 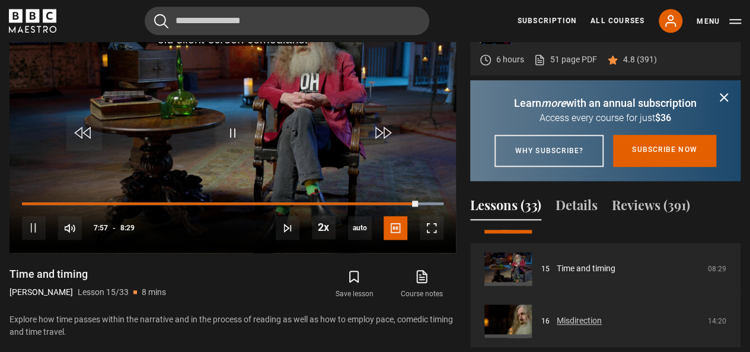 I want to click on p: 8 mins, so click(x=154, y=292).